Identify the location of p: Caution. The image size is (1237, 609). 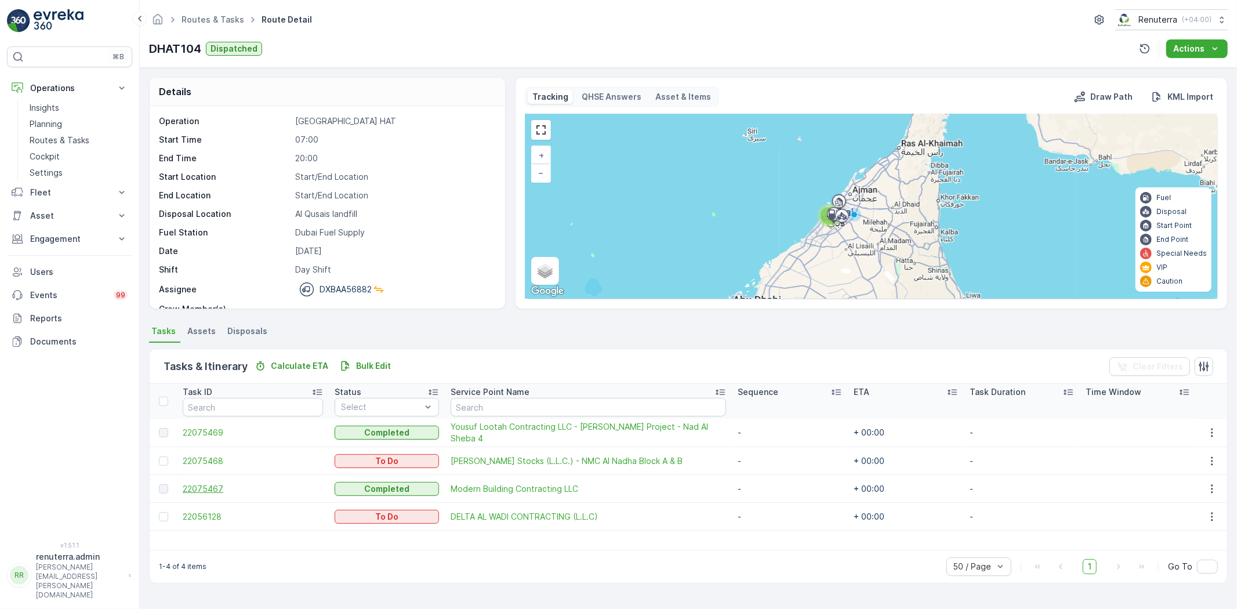
(1169, 281).